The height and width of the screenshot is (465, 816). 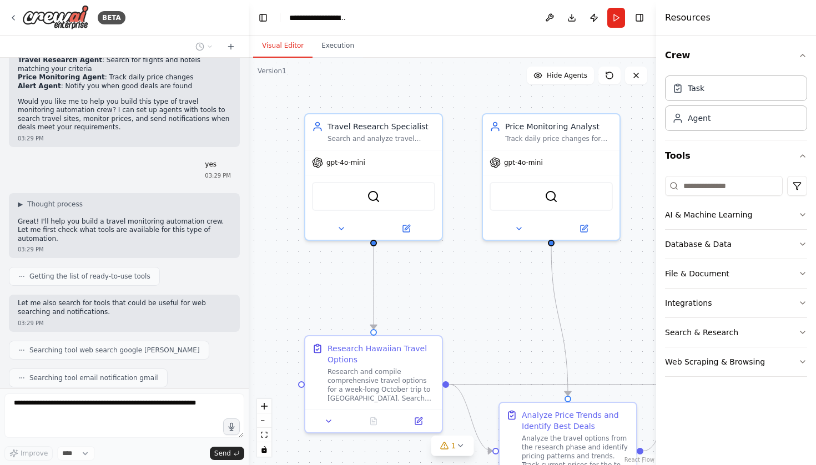 I want to click on div: Price Monitoring AnalystTrack daily price changes for travel options identified for {destination}..., so click(x=551, y=177).